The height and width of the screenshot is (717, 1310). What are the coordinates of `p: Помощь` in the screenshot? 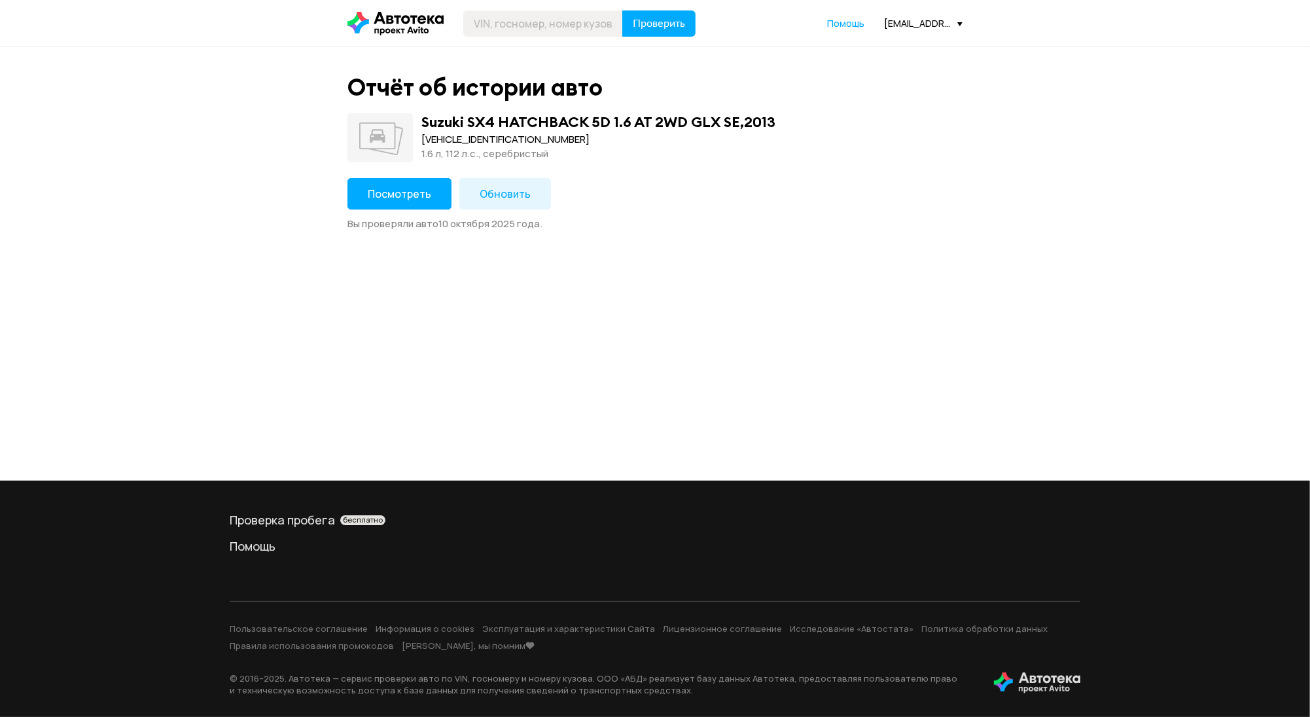 It's located at (655, 546).